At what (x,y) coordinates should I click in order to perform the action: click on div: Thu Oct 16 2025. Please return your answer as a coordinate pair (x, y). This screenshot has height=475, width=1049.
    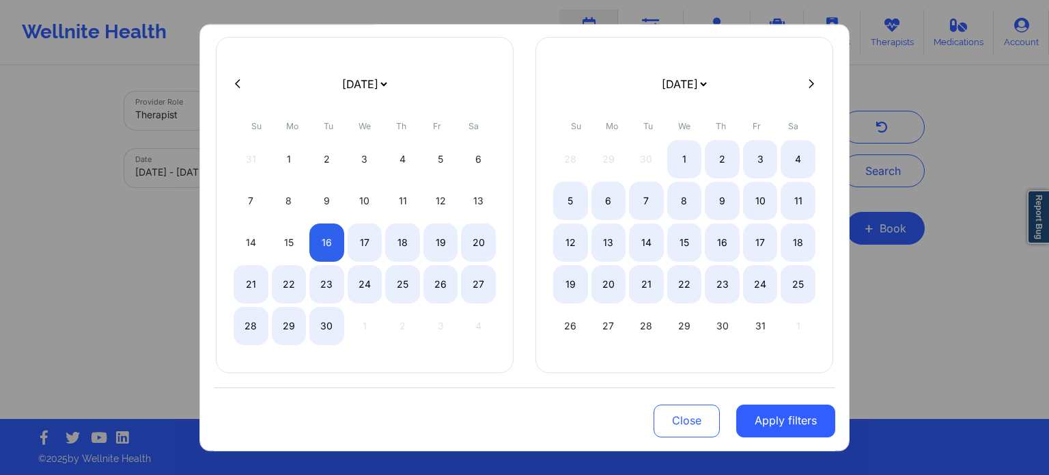
    Looking at the image, I should click on (722, 242).